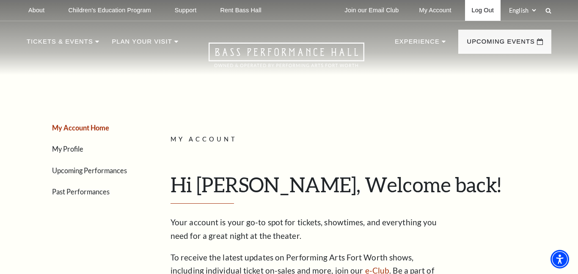  What do you see at coordinates (522, 10) in the screenshot?
I see `select: Select:` at bounding box center [522, 10].